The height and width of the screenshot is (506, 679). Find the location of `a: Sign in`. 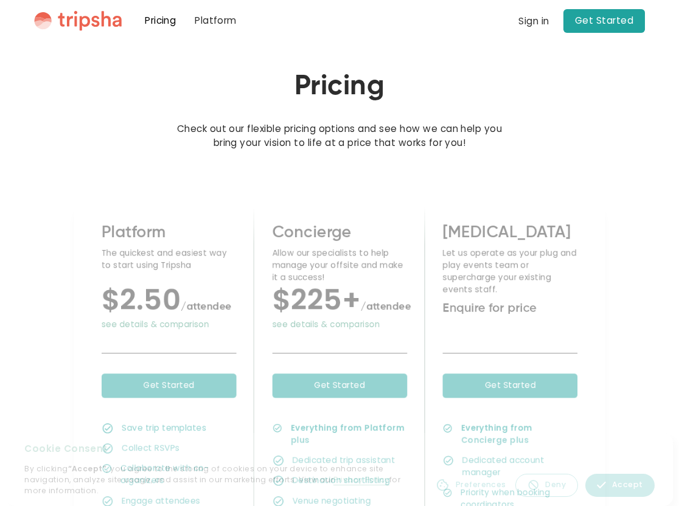

a: Sign in is located at coordinates (534, 21).